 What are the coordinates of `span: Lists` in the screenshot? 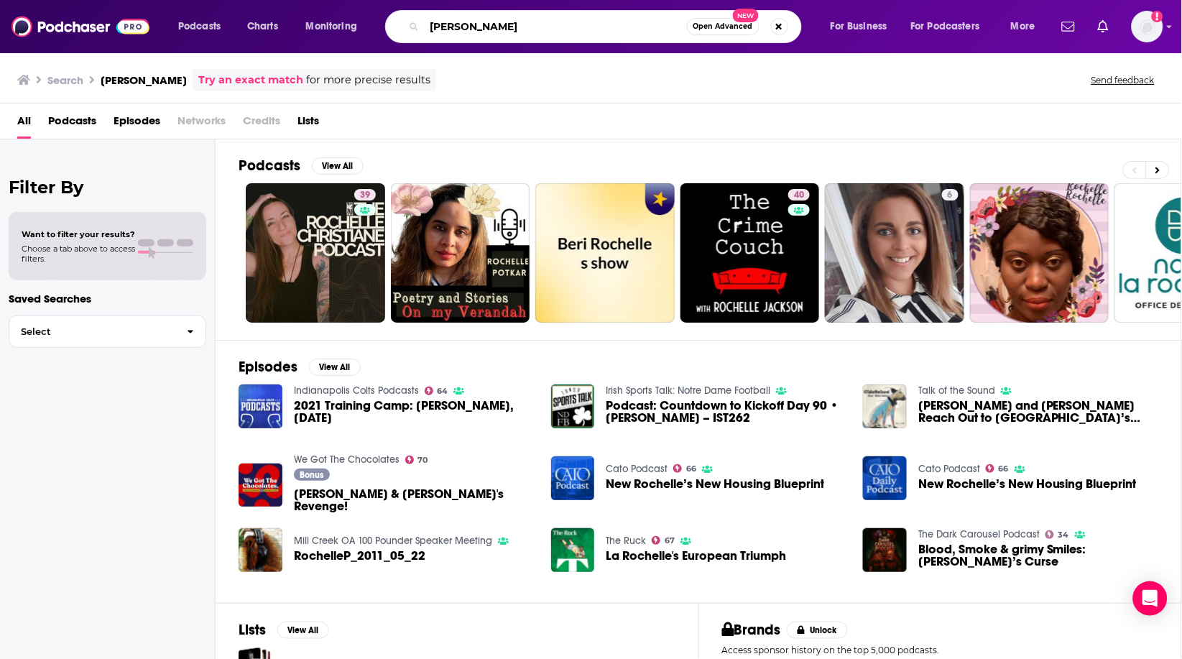 It's located at (308, 124).